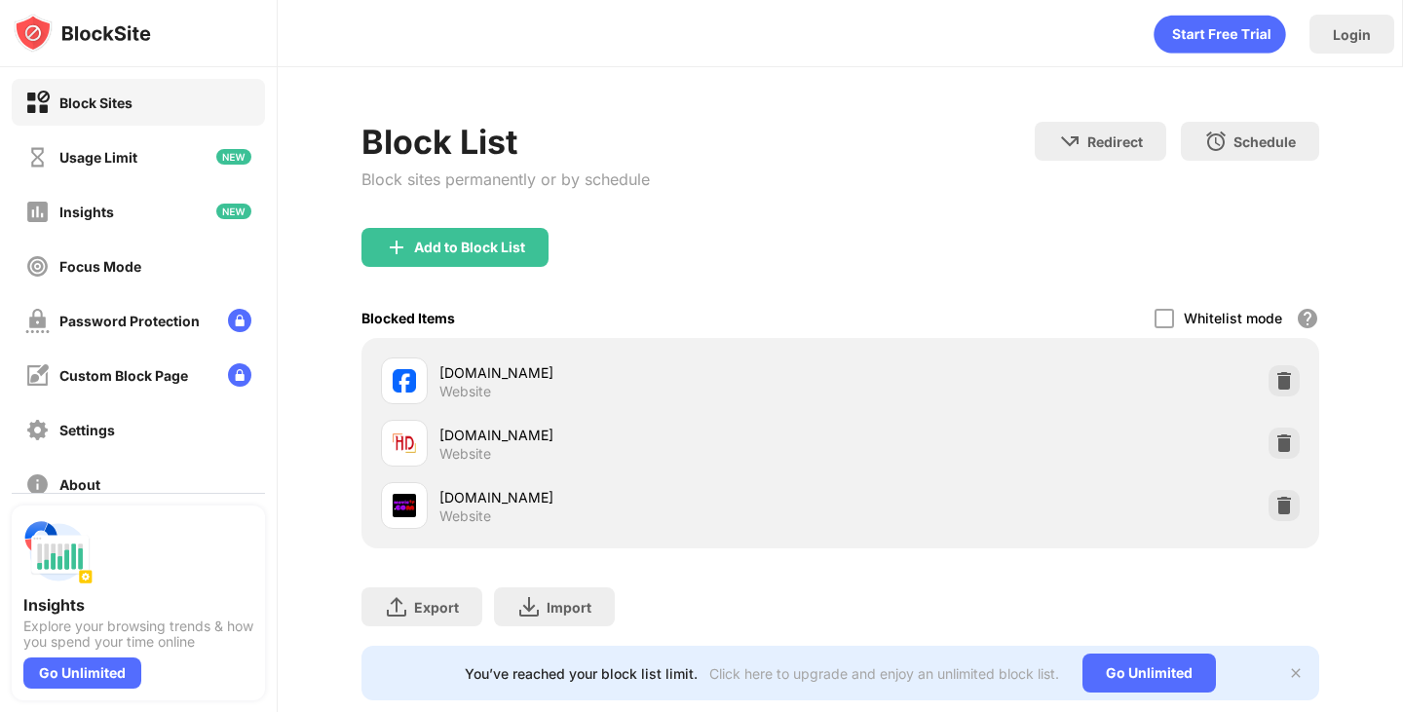  What do you see at coordinates (98, 157) in the screenshot?
I see `div: Usage Limit` at bounding box center [98, 157].